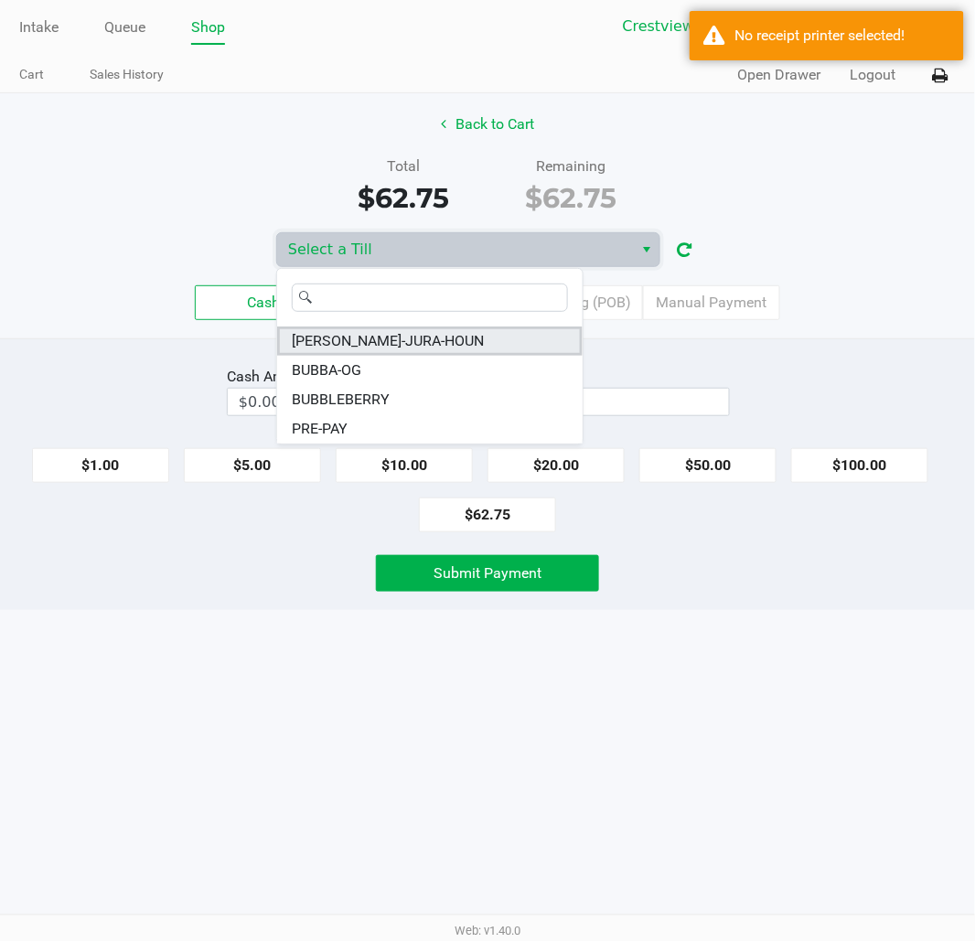 The width and height of the screenshot is (975, 942). What do you see at coordinates (488, 931) in the screenshot?
I see `span: Web: v1.40.0` at bounding box center [488, 931].